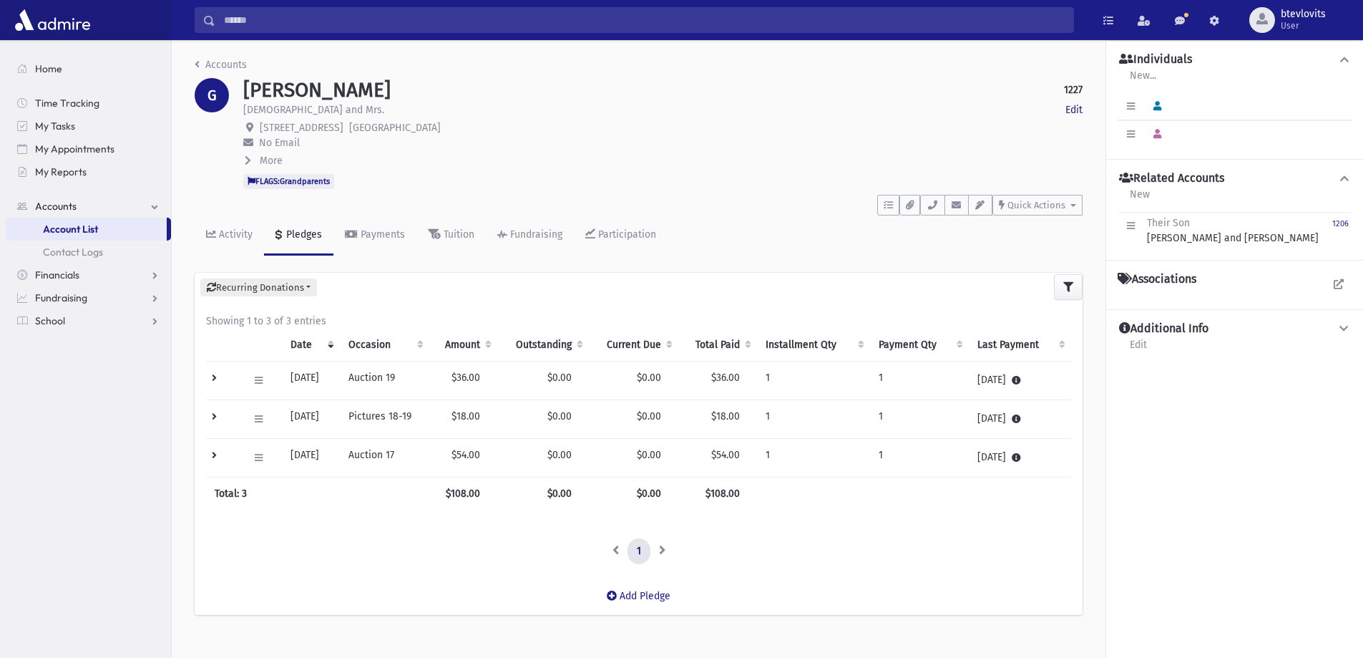  What do you see at coordinates (1164, 328) in the screenshot?
I see `h4: Additional Info` at bounding box center [1164, 328].